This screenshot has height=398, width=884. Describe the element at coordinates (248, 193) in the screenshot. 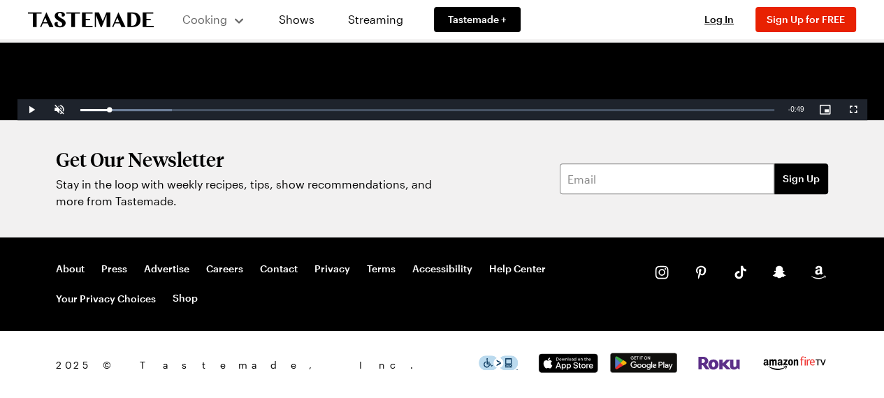

I see `p: Stay in the loop with weekly recipes, tips, show recommendations, and more from Tastemade.` at that location.